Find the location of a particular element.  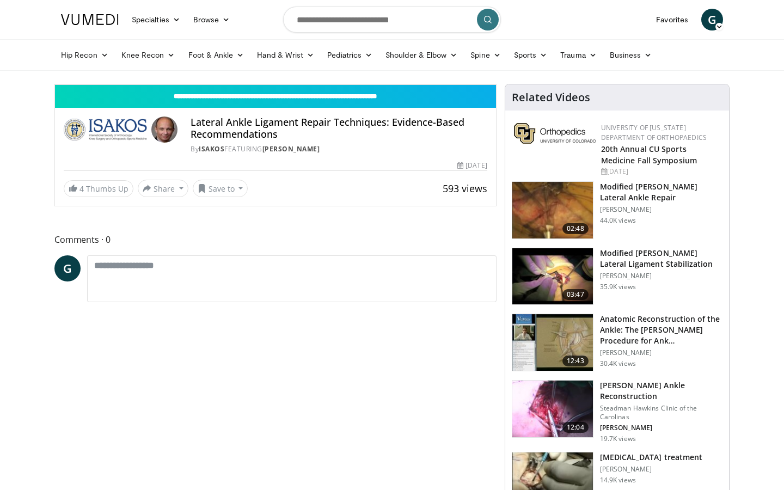

p: 14.9K views is located at coordinates (618, 480).